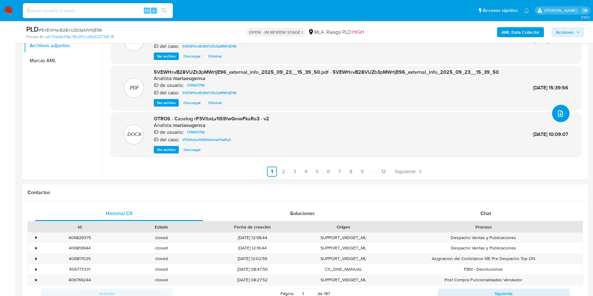  Describe the element at coordinates (329, 172) in the screenshot. I see `a: Ir a la página 6` at that location.